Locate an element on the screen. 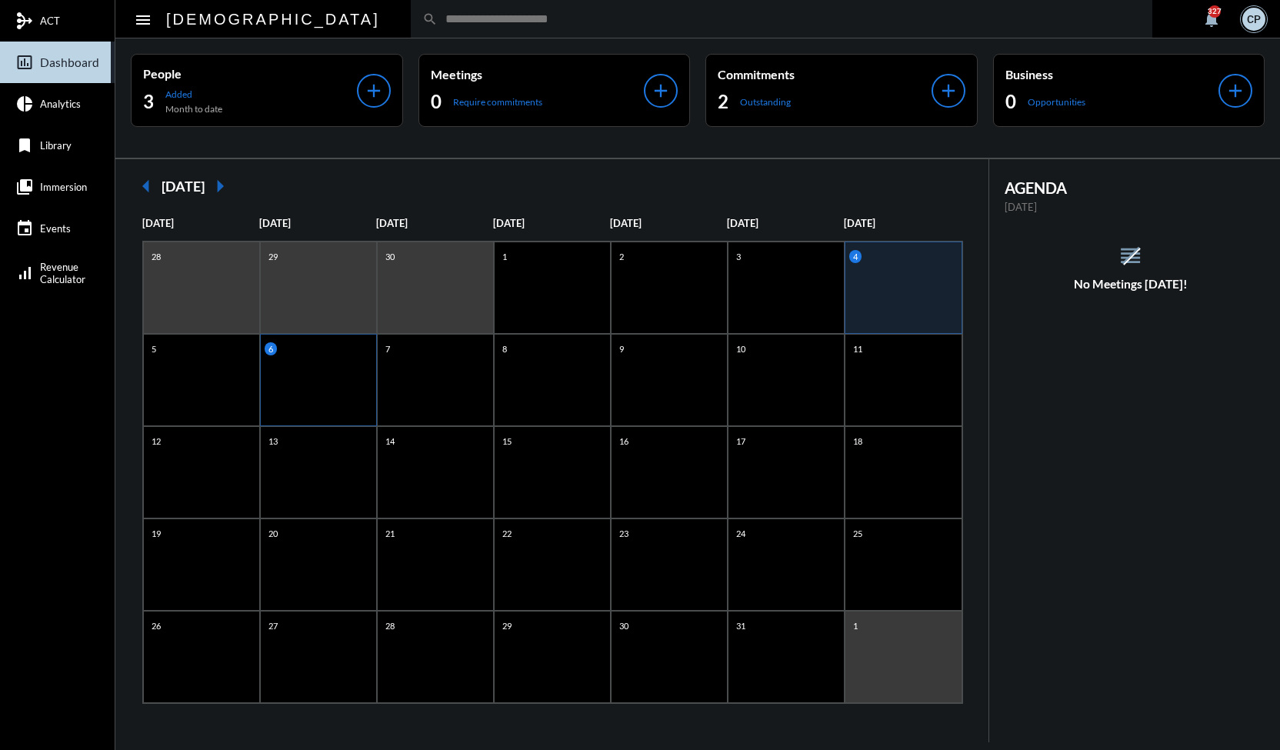  p: 17 is located at coordinates (741, 441).